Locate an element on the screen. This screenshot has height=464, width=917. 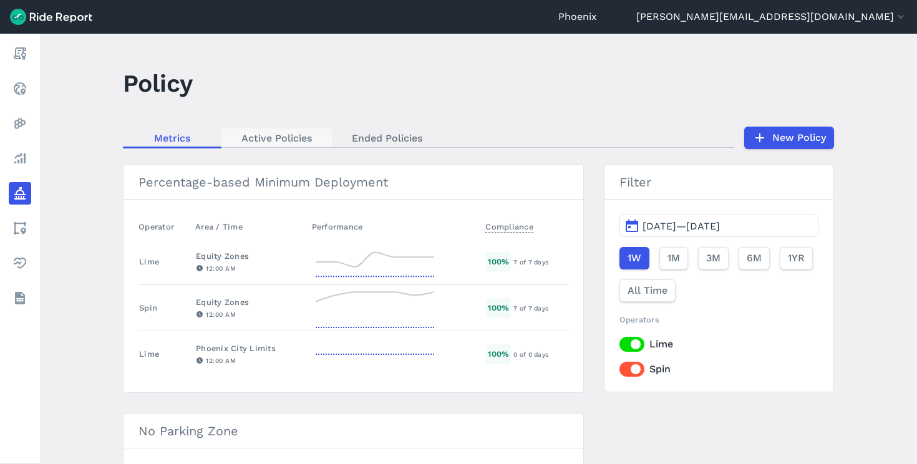
span: 6M is located at coordinates (754, 258).